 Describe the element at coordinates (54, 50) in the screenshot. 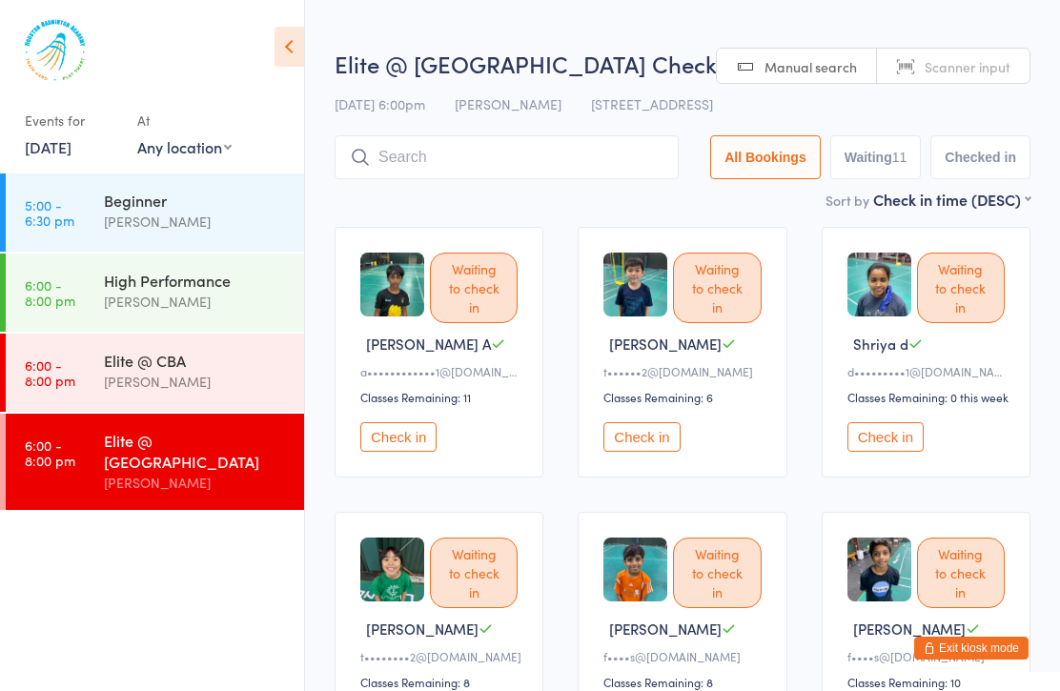

I see `img: Houston Badminton Academy` at that location.